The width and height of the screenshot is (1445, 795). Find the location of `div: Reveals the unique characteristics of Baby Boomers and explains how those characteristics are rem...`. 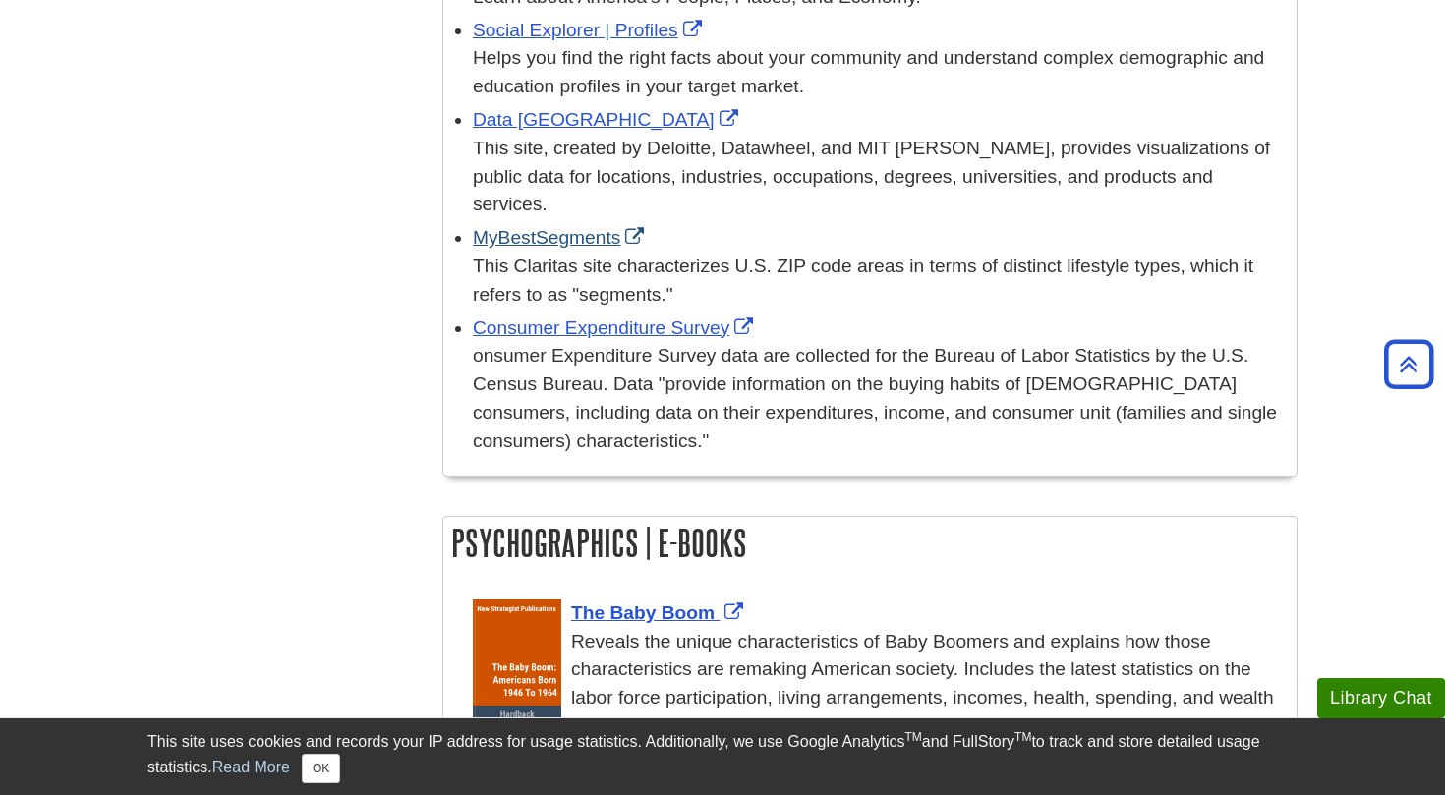

div: Reveals the unique characteristics of Baby Boomers and explains how those characteristics are rem... is located at coordinates (879, 684).